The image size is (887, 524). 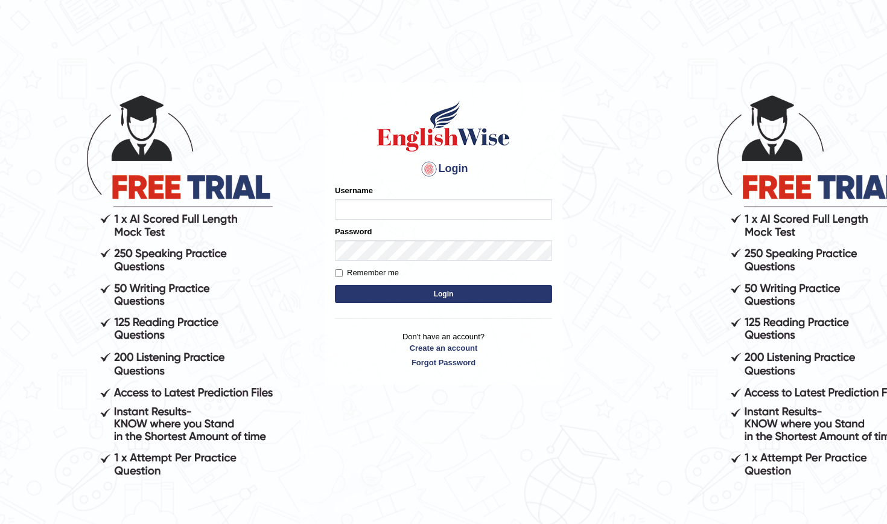 I want to click on label: Username, so click(x=354, y=190).